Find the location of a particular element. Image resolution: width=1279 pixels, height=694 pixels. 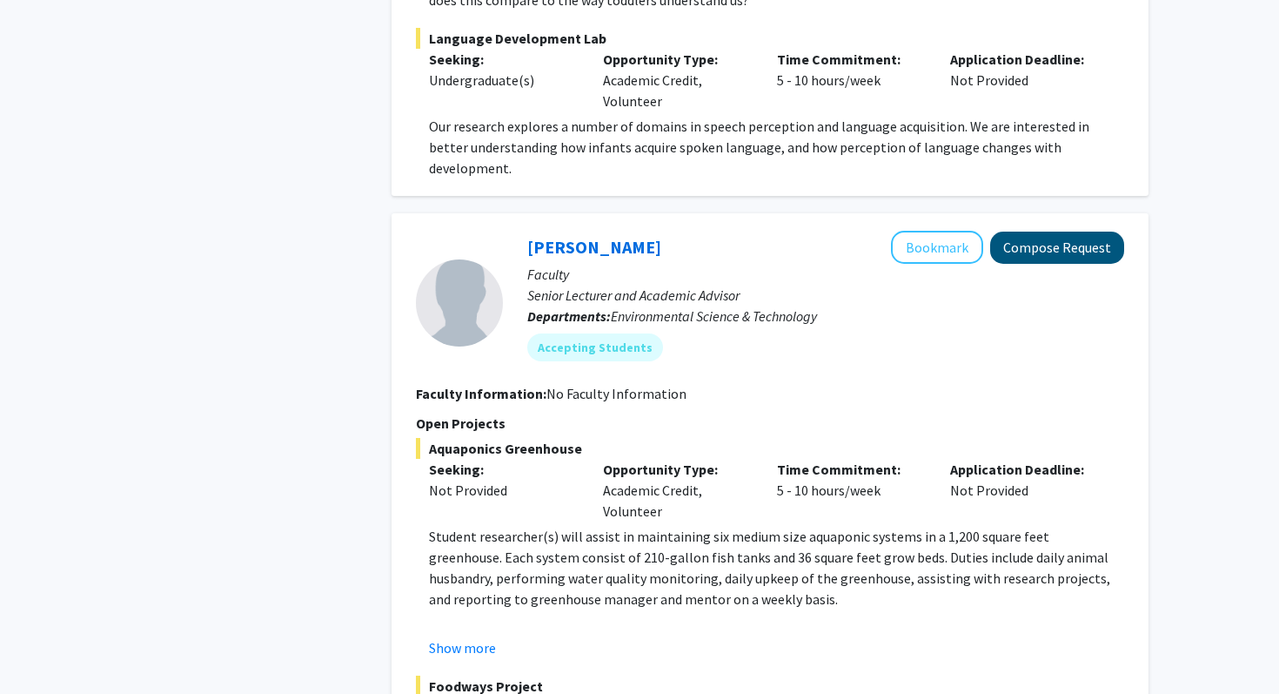

p: Open Projects is located at coordinates (770, 423).